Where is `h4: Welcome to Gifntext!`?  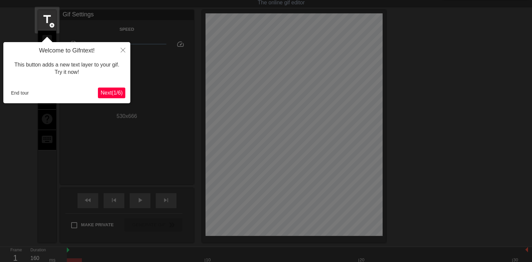
h4: Welcome to Gifntext! is located at coordinates (67, 51).